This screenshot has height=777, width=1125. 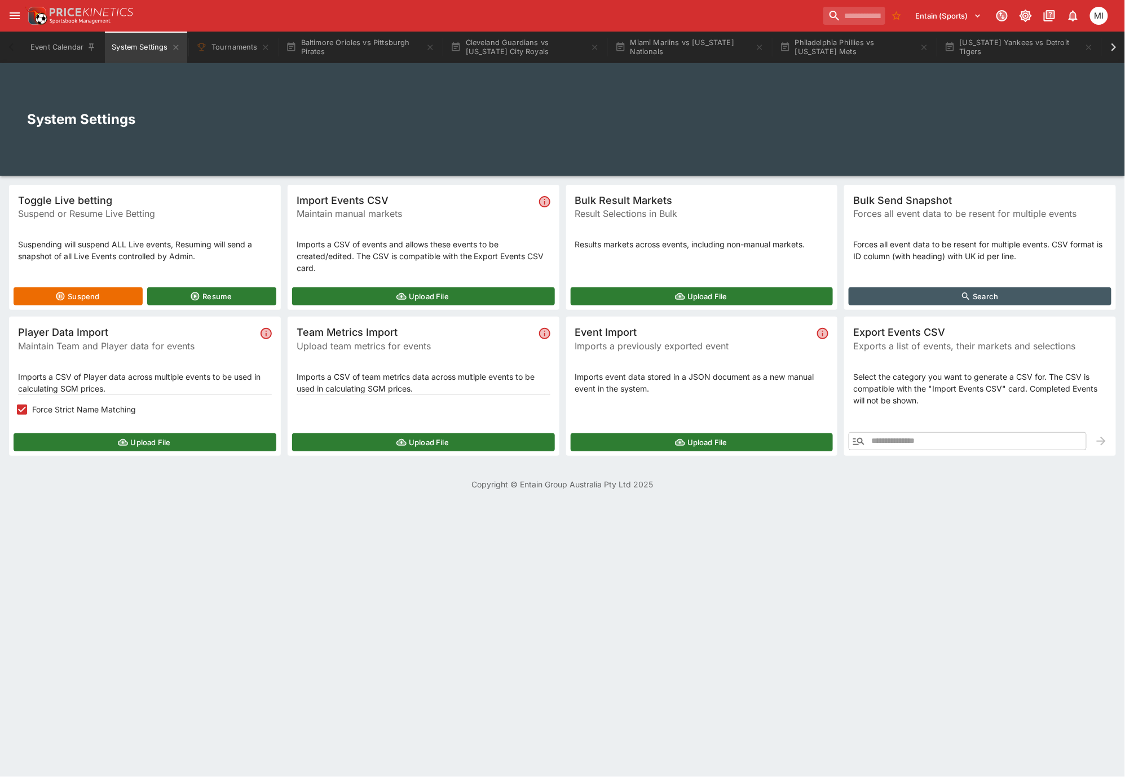 What do you see at coordinates (854, 16) in the screenshot?
I see `input: search` at bounding box center [854, 16].